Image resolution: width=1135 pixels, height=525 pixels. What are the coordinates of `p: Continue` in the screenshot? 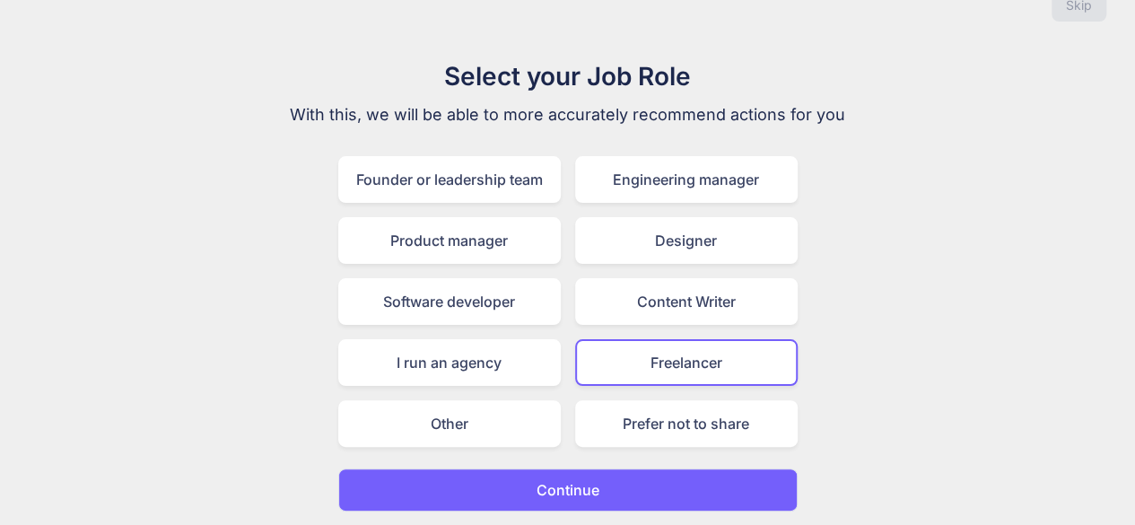 It's located at (568, 490).